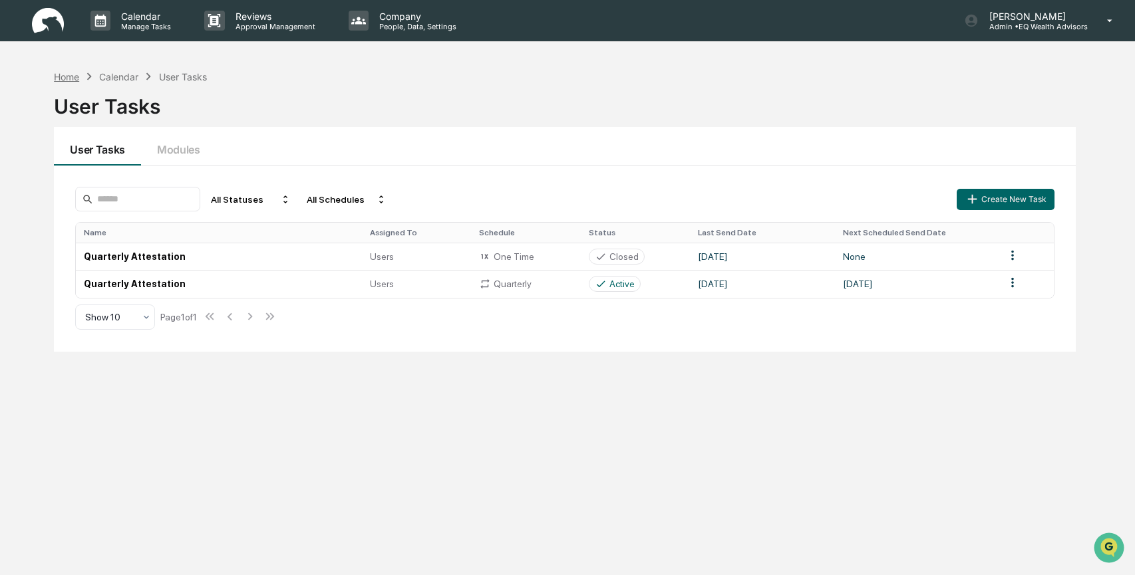 The image size is (1135, 575). What do you see at coordinates (526, 257) in the screenshot?
I see `div: One Time` at bounding box center [526, 257].